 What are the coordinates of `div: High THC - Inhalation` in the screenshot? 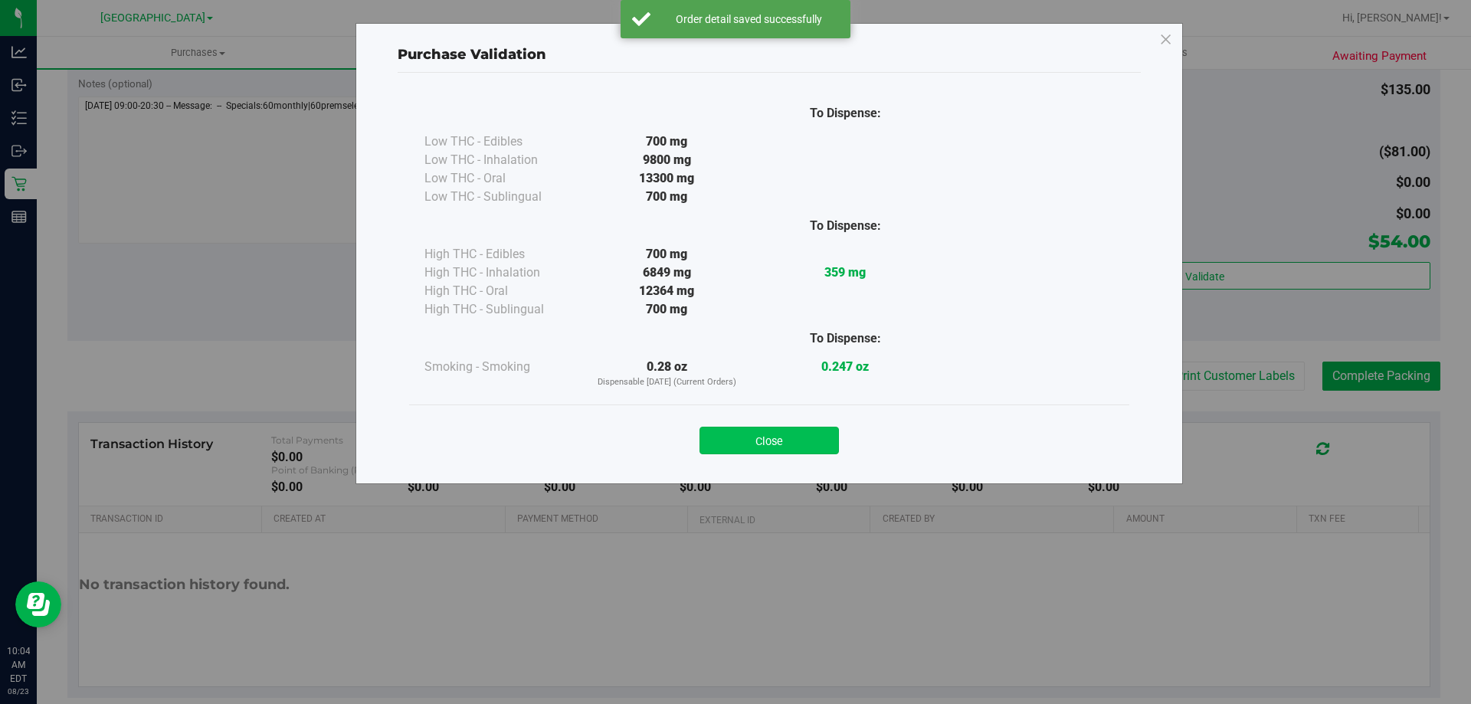 It's located at (501, 273).